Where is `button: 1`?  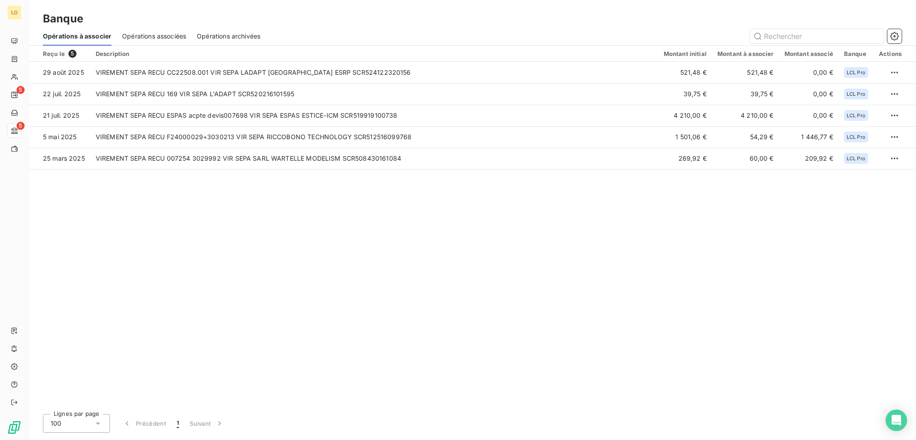 button: 1 is located at coordinates (178, 423).